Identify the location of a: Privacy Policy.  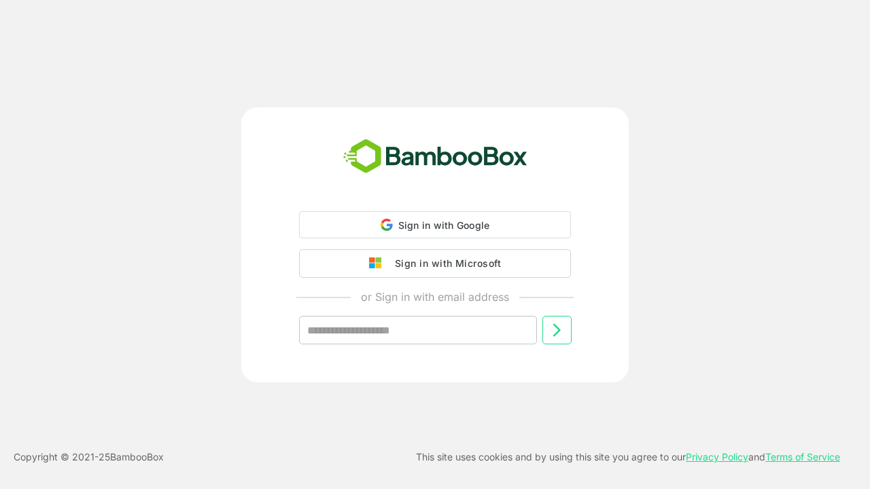
(717, 457).